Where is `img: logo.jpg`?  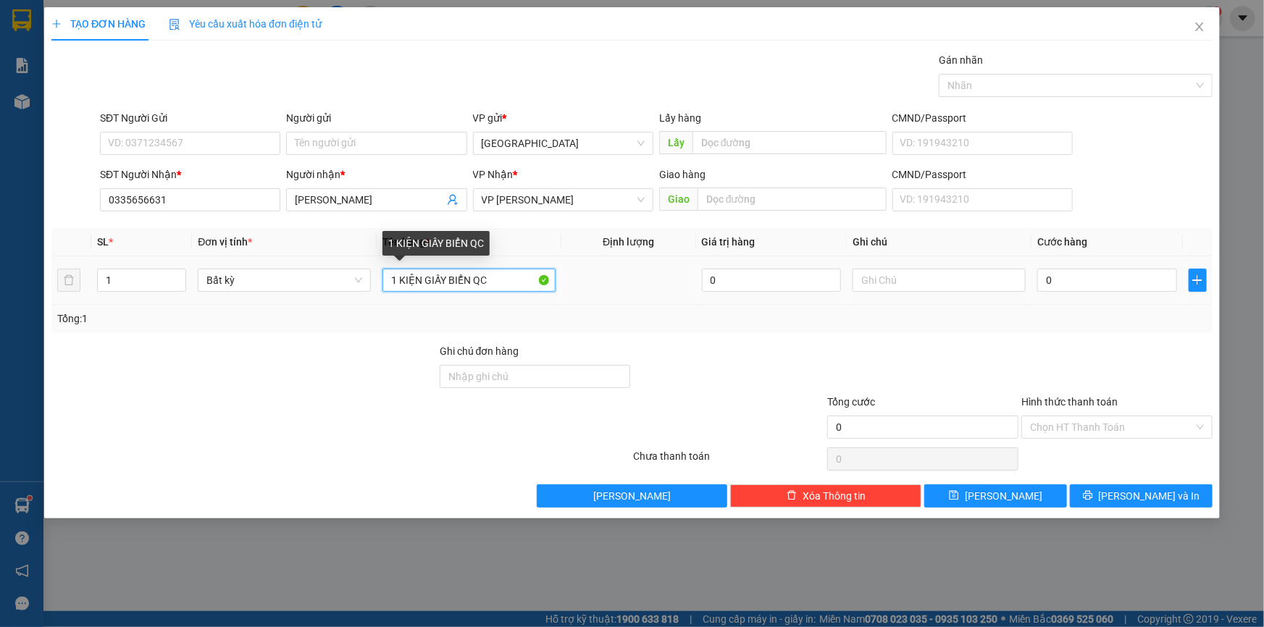 img: logo.jpg is located at coordinates (43, 43).